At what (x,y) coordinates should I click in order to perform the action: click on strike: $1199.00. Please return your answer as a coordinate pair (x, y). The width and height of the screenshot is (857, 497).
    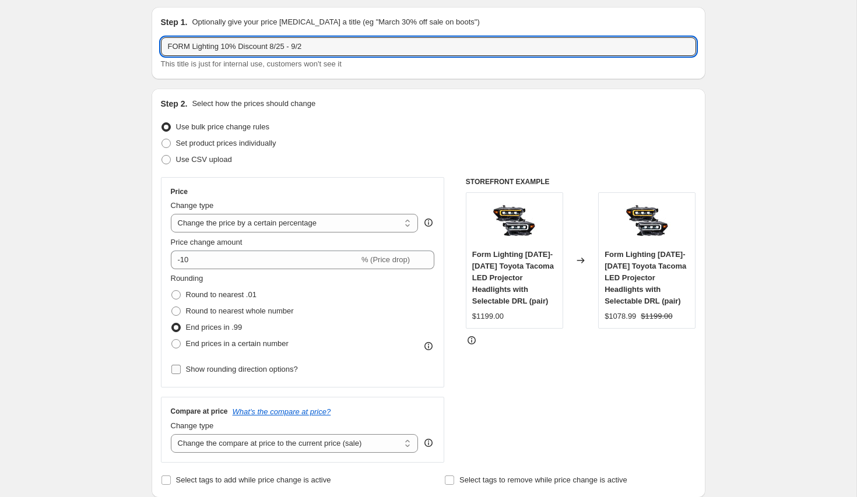
    Looking at the image, I should click on (656, 317).